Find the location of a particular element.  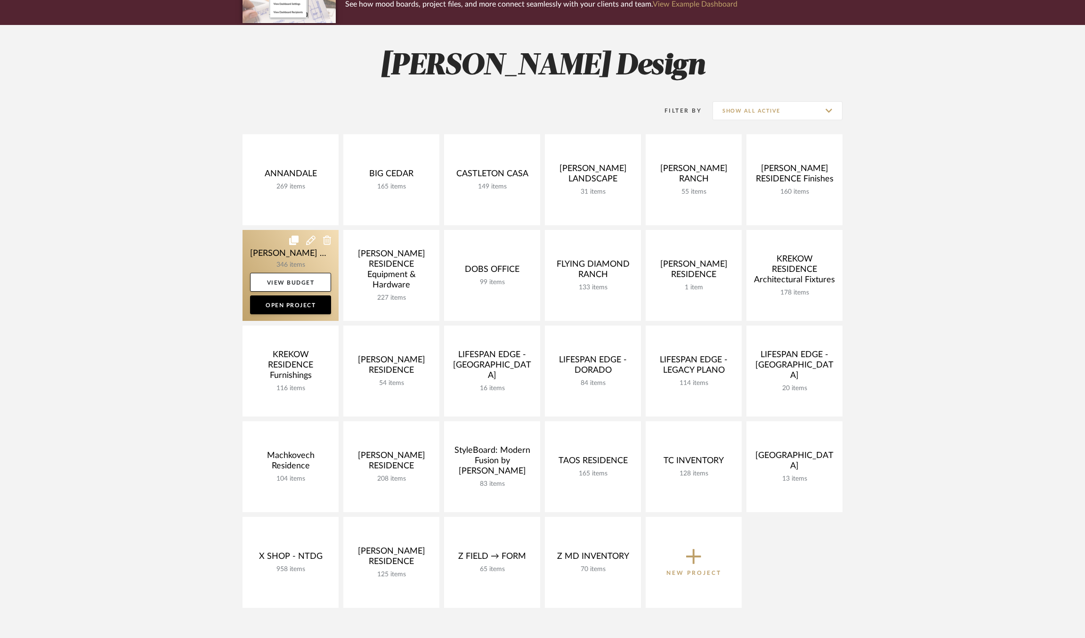

div: TAOS RESIDENCE is located at coordinates (593, 462).